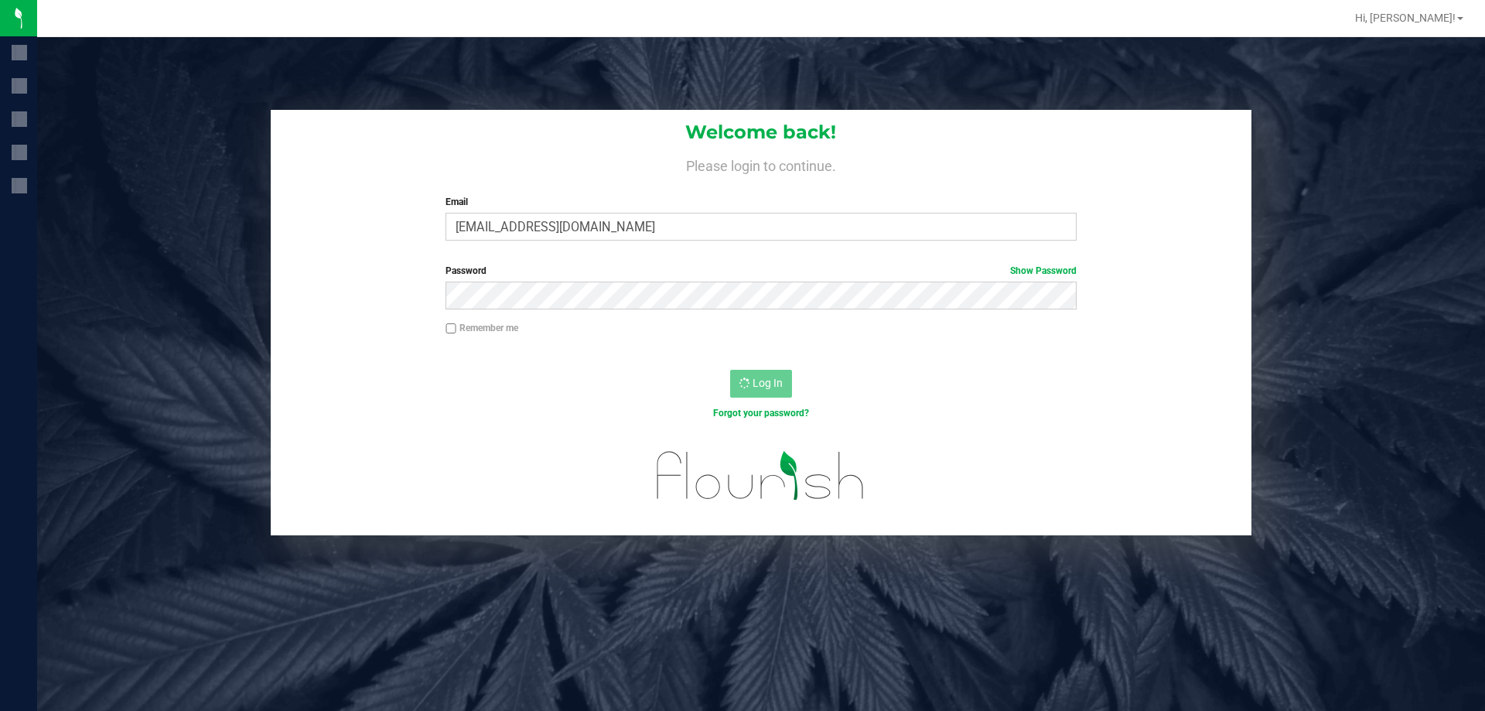  Describe the element at coordinates (761, 164) in the screenshot. I see `h4: Please login to continue.` at that location.